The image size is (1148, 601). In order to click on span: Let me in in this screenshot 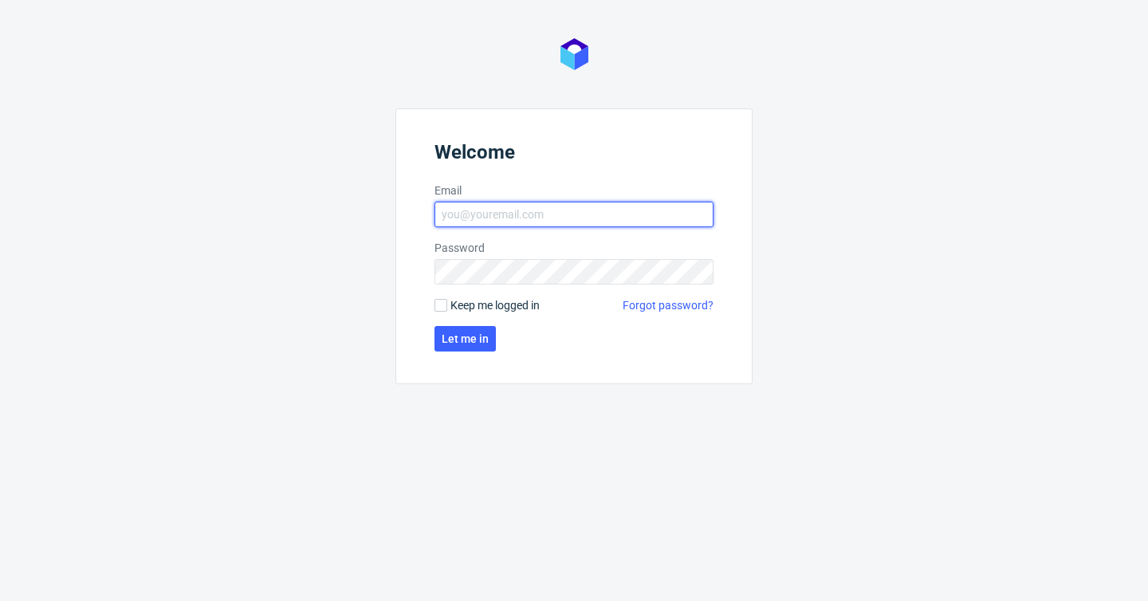, I will do `click(465, 339)`.